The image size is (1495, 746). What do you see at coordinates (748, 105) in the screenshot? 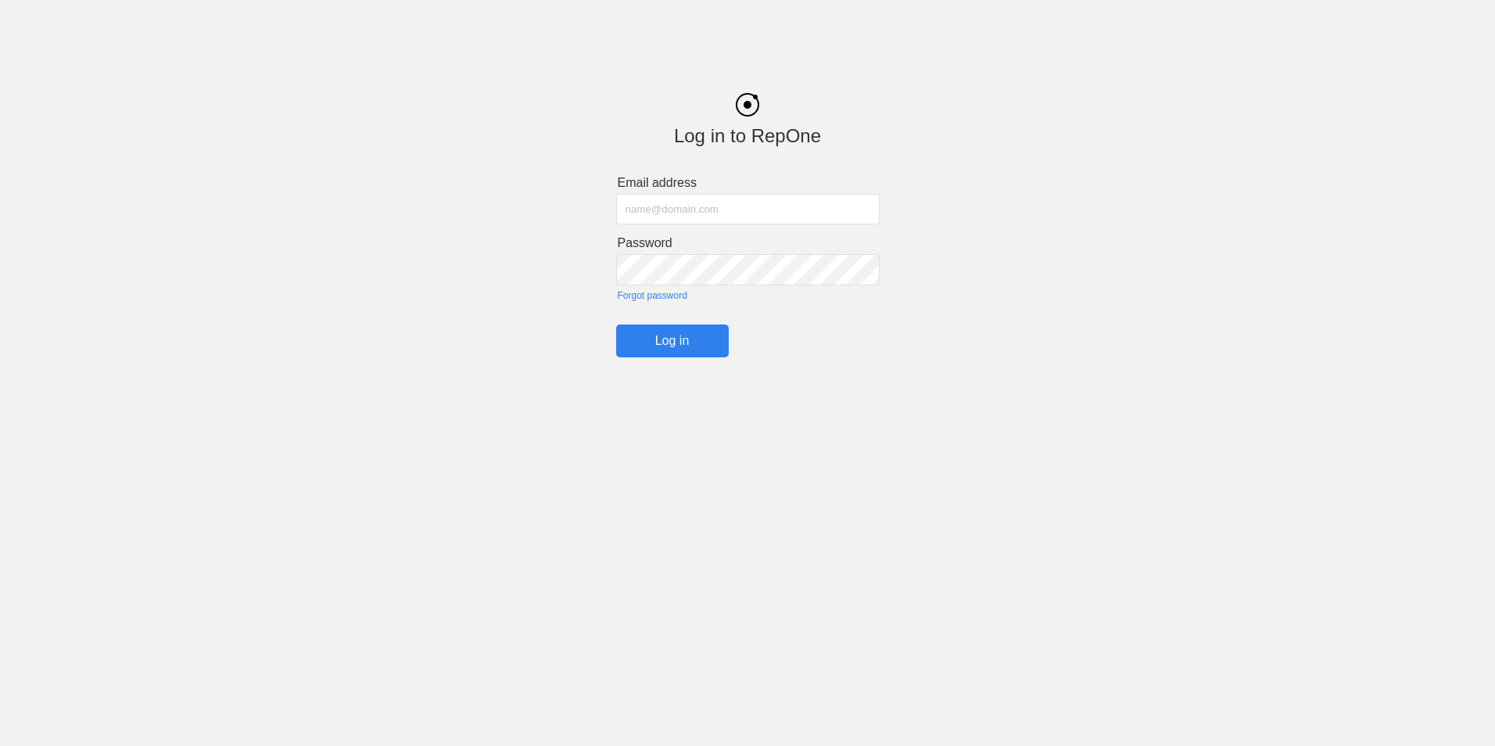
I see `img: black_logo.png` at bounding box center [748, 105].